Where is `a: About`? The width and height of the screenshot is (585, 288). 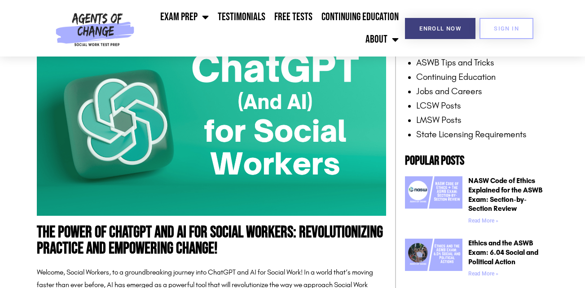
a: About is located at coordinates (382, 40).